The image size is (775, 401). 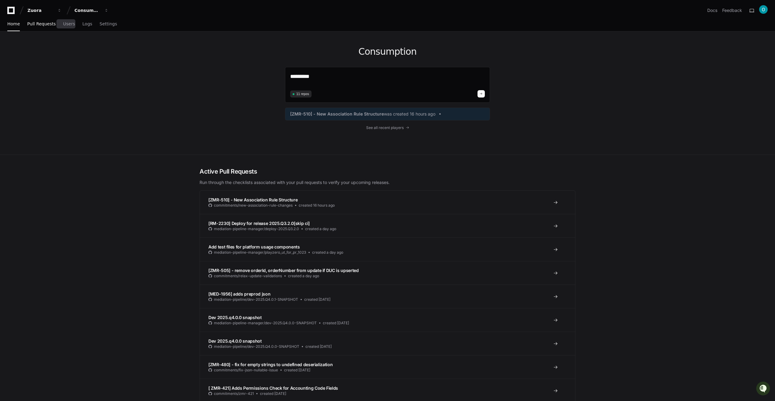 What do you see at coordinates (41, 24) in the screenshot?
I see `span: Pull Requests` at bounding box center [41, 24].